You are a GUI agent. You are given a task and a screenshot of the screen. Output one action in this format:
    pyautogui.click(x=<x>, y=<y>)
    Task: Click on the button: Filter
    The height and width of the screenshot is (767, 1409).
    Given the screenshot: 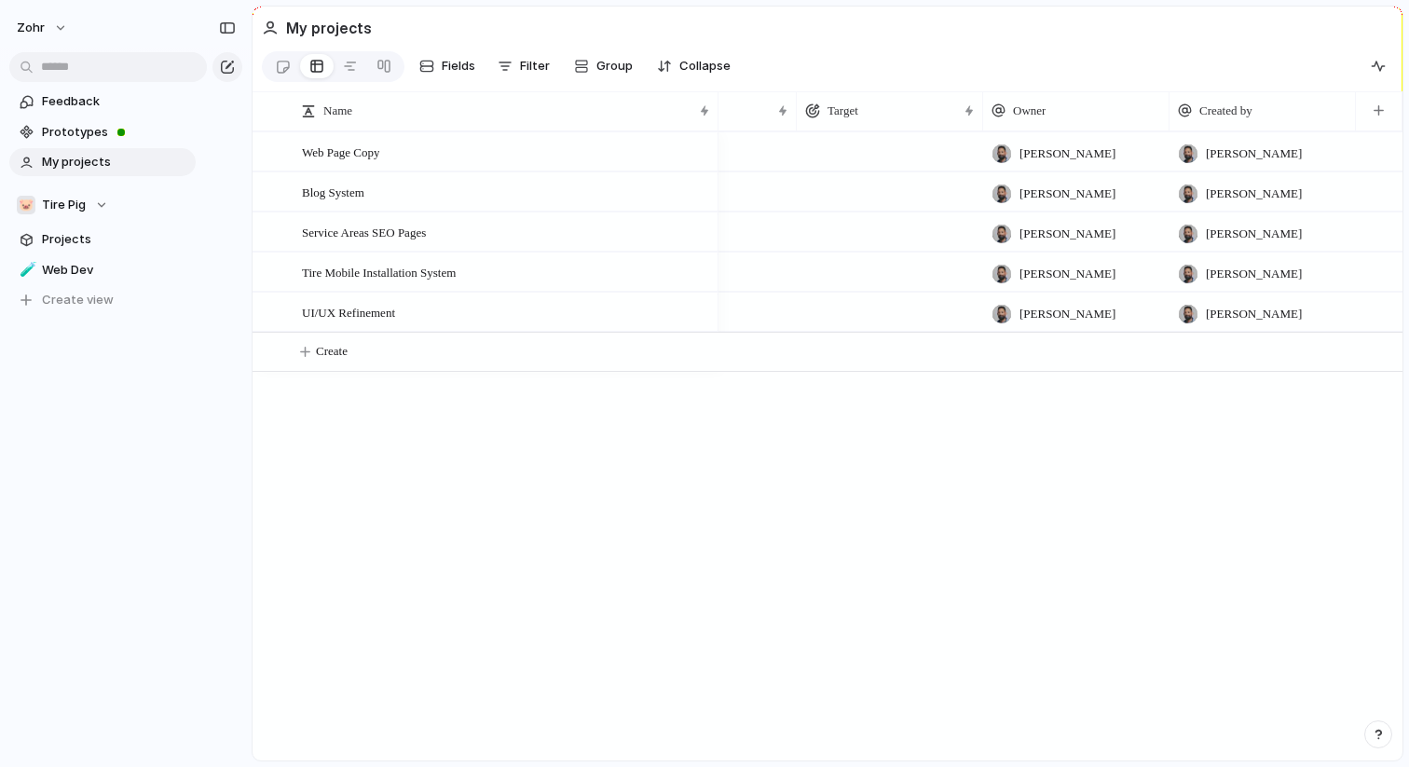 What is the action you would take?
    pyautogui.click(x=524, y=66)
    